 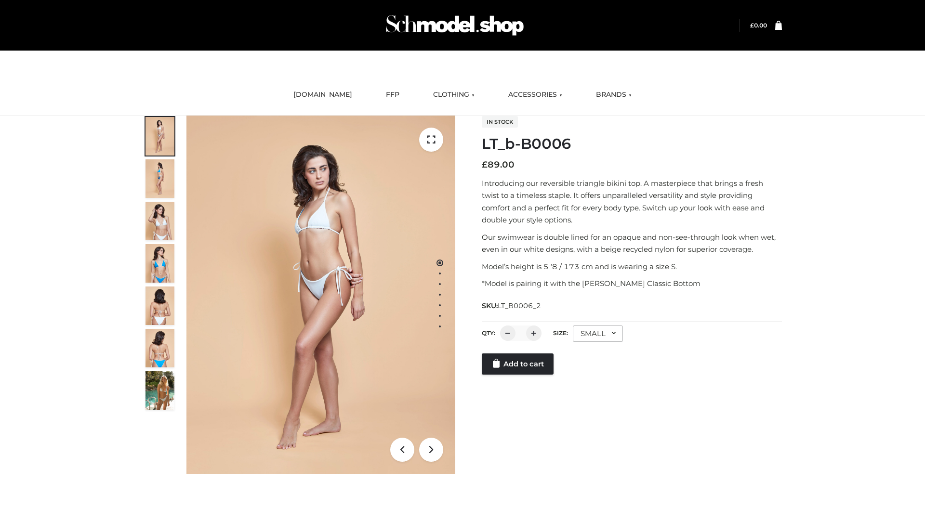 What do you see at coordinates (560, 333) in the screenshot?
I see `label: Size:` at bounding box center [560, 333].